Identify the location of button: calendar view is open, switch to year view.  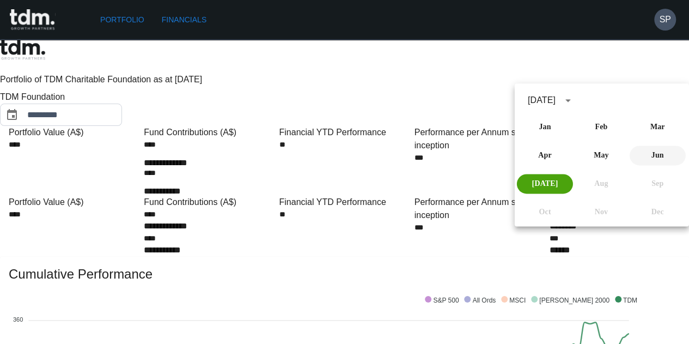
(568, 100).